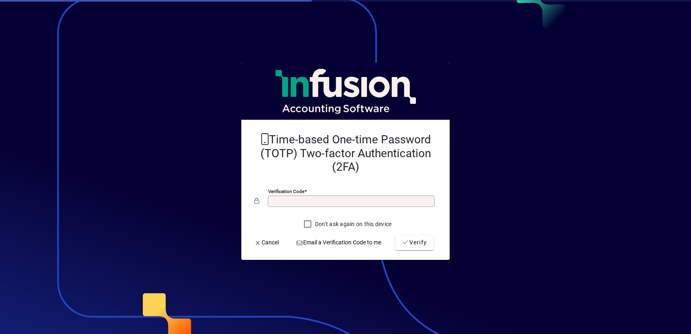  Describe the element at coordinates (339, 242) in the screenshot. I see `span: Email a Verification Code to me` at that location.